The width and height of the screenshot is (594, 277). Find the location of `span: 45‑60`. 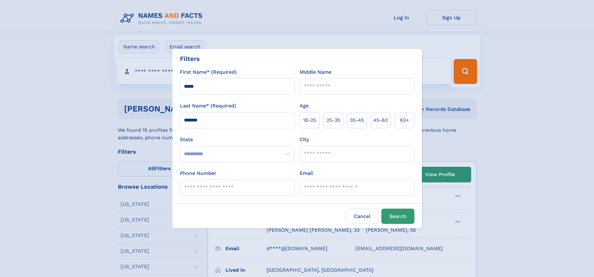

span: 45‑60 is located at coordinates (381, 120).